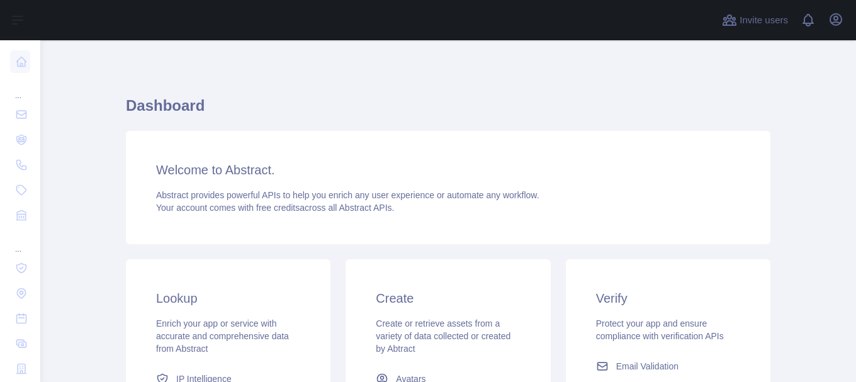 The height and width of the screenshot is (382, 856). What do you see at coordinates (764, 20) in the screenshot?
I see `span: Invite users` at bounding box center [764, 20].